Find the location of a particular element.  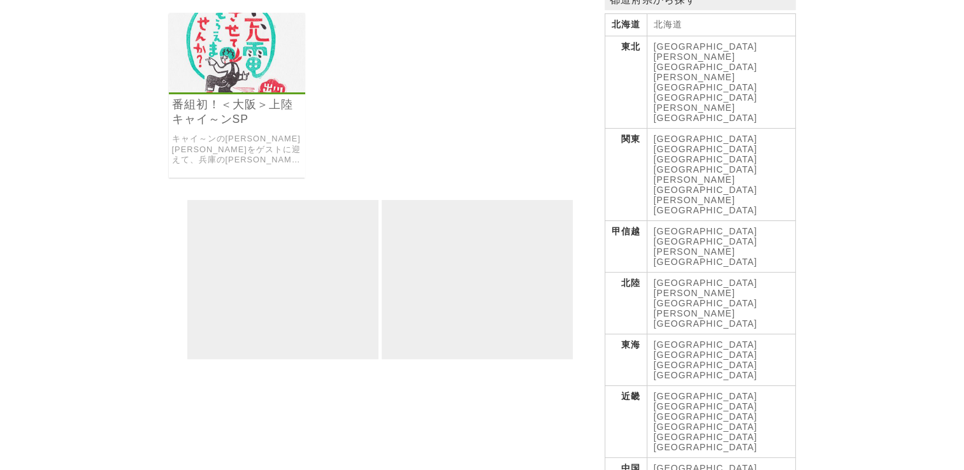

th: 甲信越 is located at coordinates (625, 246).